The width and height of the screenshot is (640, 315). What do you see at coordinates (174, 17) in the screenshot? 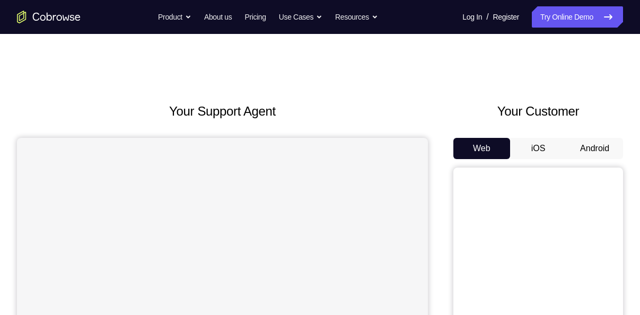
I see `button: Product` at bounding box center [174, 17].